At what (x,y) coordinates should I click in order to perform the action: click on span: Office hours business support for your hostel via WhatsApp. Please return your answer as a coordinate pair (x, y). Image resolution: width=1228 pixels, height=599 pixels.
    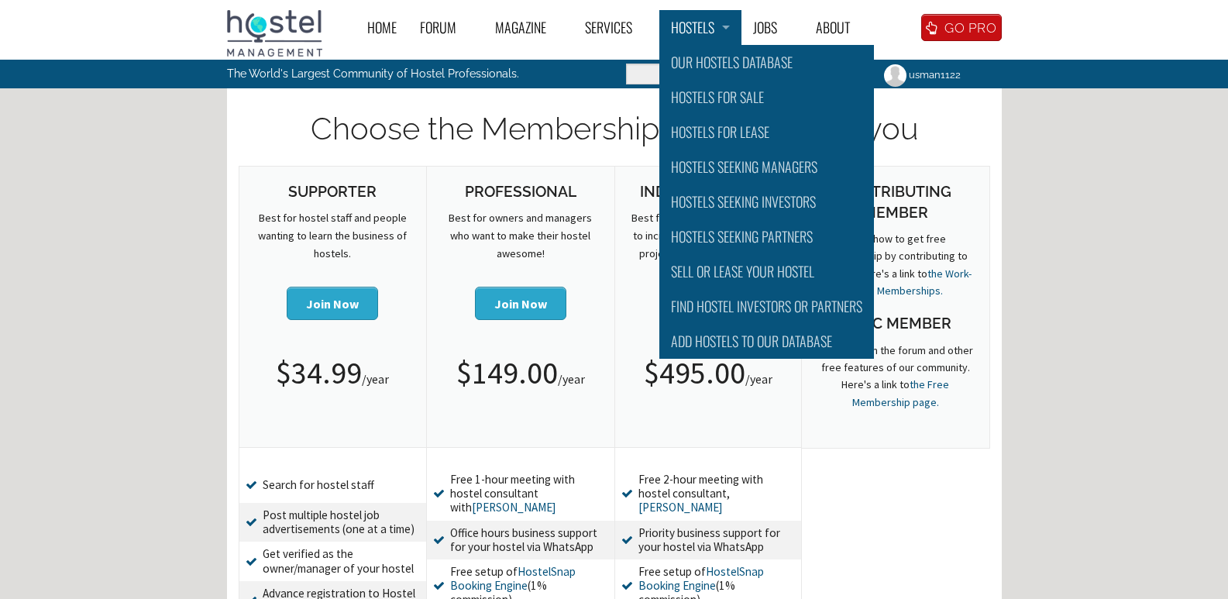
    Looking at the image, I should click on (529, 540).